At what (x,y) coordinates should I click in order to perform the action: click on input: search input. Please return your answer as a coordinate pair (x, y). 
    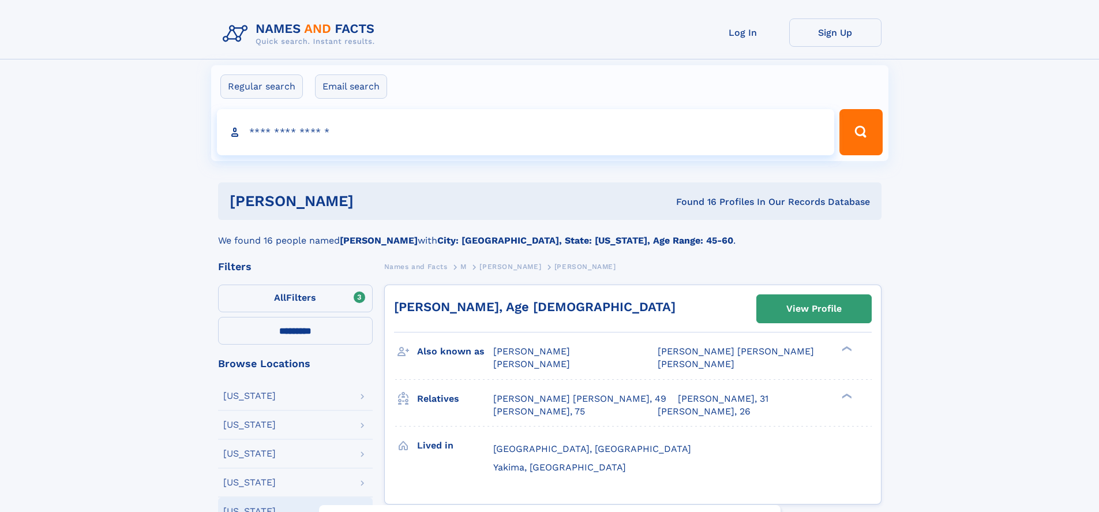
    Looking at the image, I should click on (525, 132).